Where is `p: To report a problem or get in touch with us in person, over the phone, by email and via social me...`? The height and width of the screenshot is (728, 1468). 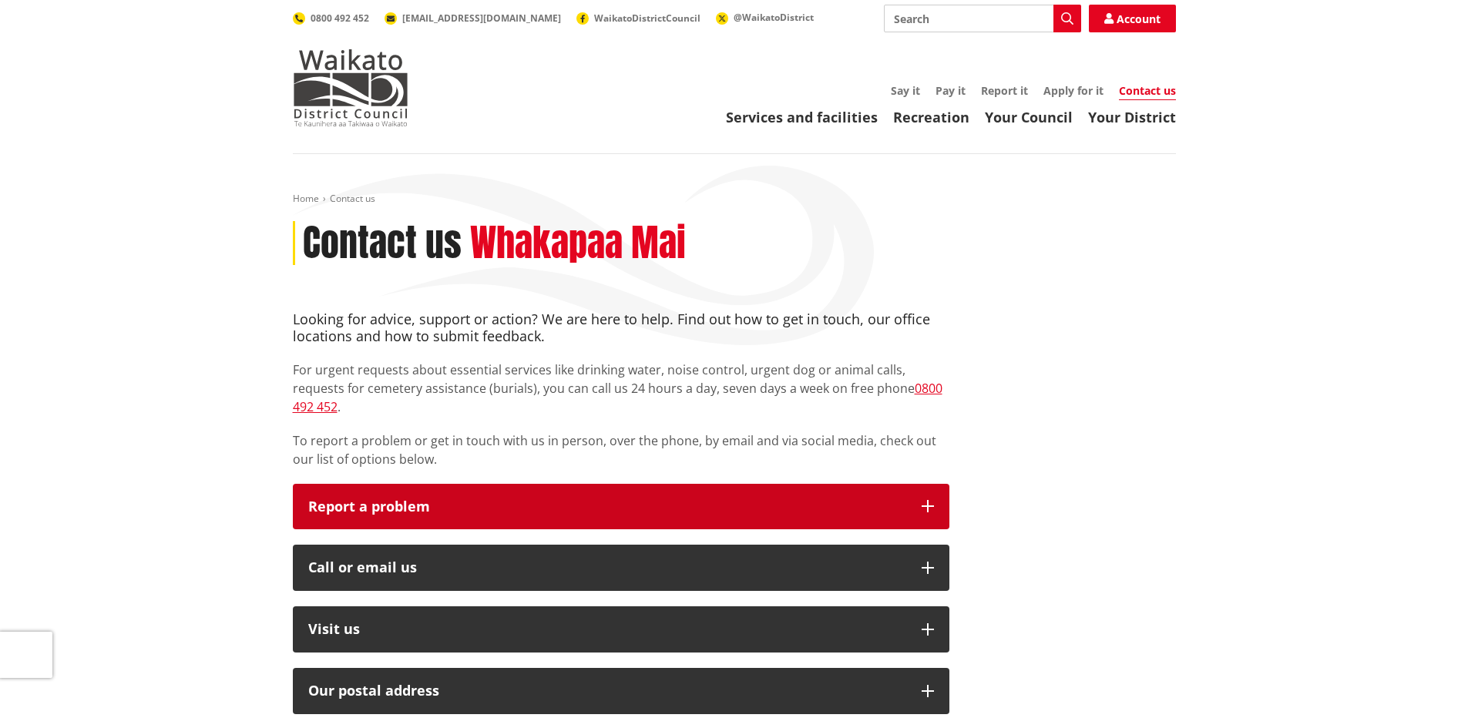 p: To report a problem or get in touch with us in person, over the phone, by email and via social me... is located at coordinates (621, 450).